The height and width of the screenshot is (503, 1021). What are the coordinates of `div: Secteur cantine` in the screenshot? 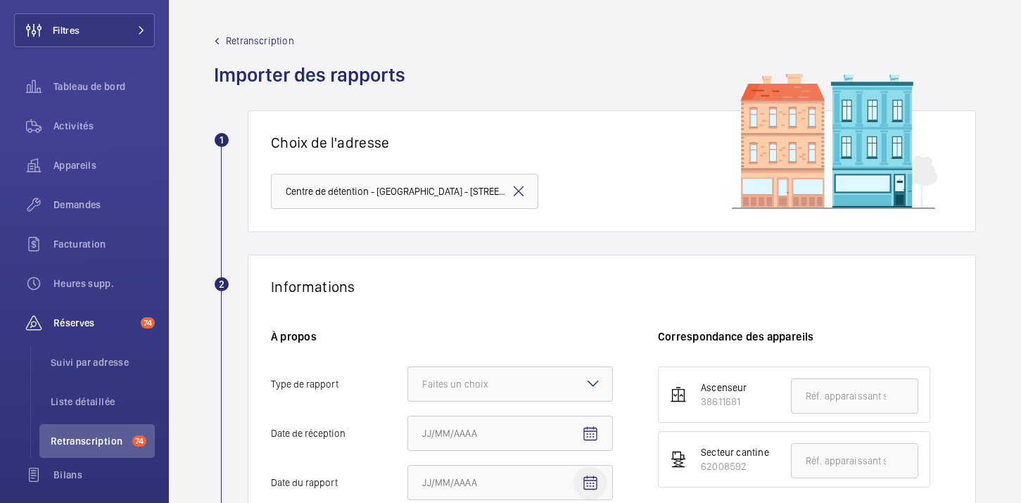 It's located at (734, 452).